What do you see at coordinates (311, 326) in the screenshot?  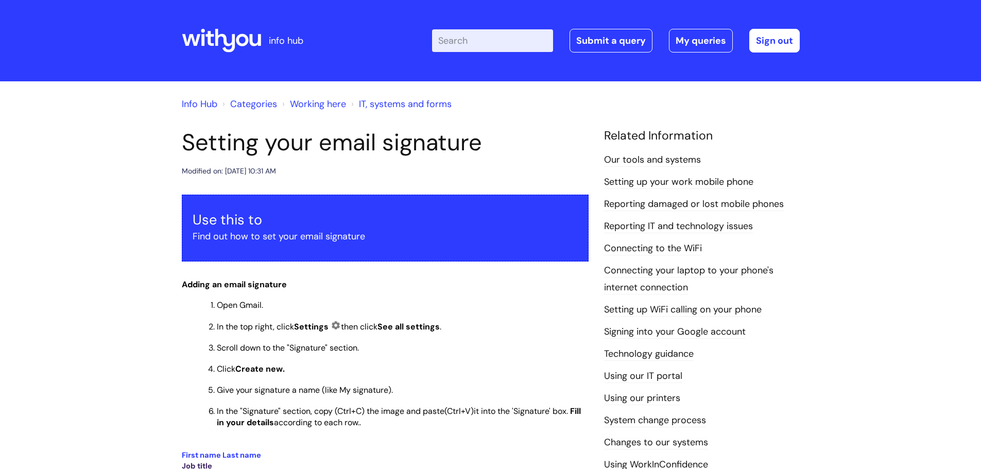 I see `strong: Settings` at bounding box center [311, 326].